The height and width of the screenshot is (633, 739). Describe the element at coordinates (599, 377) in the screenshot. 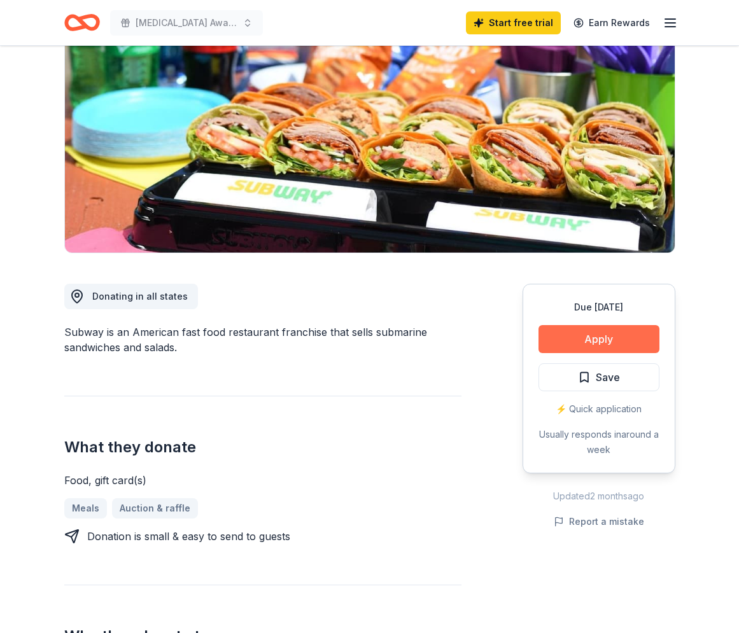

I see `button: Save` at that location.